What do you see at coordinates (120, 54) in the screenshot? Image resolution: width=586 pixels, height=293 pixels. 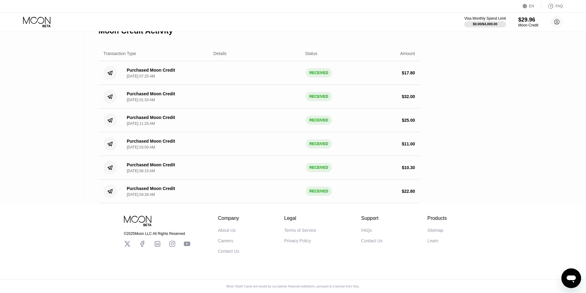 I see `div: Transaction Type` at bounding box center [120, 54].